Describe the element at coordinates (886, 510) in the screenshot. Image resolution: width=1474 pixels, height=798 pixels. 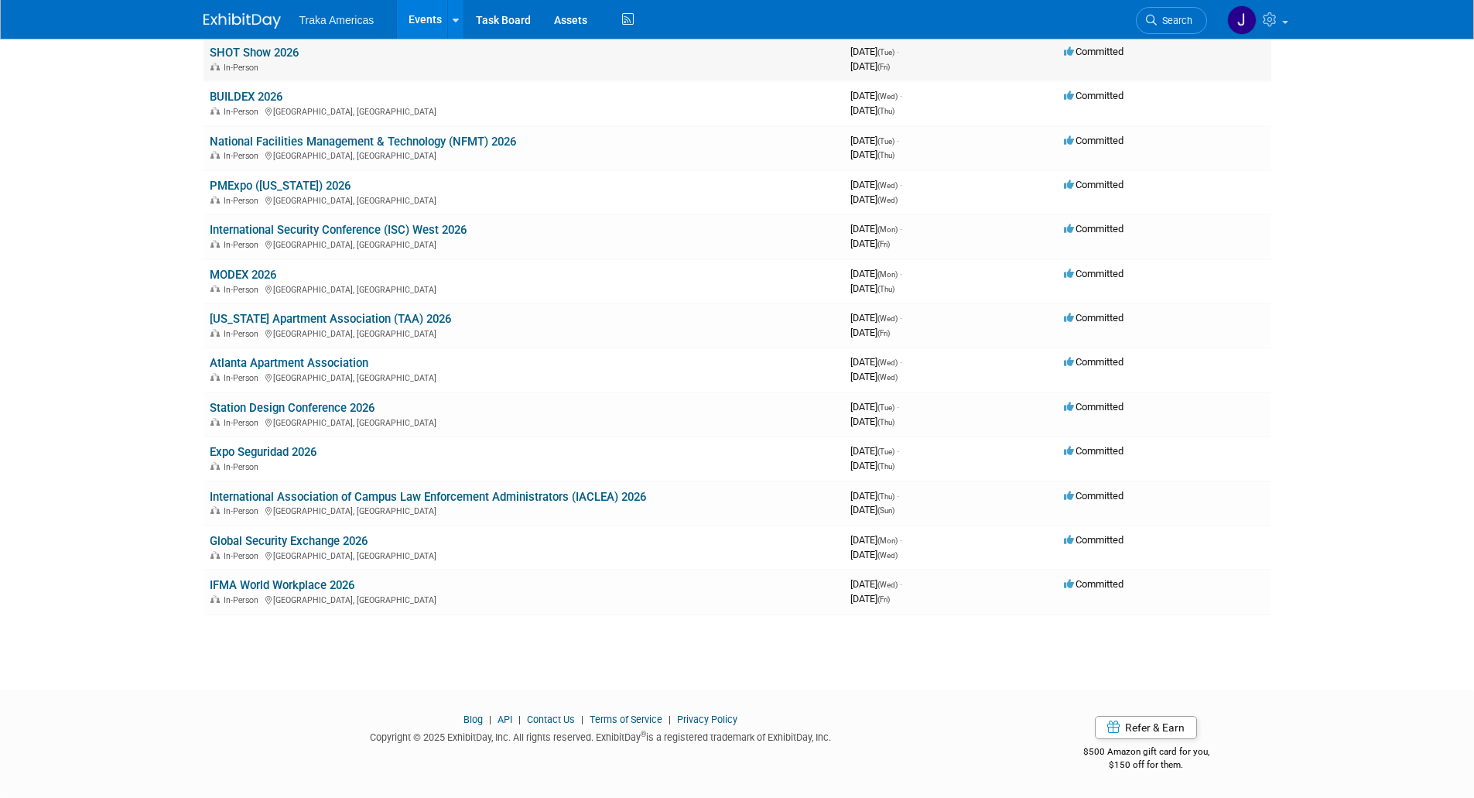
I see `span: (Sun)` at that location.